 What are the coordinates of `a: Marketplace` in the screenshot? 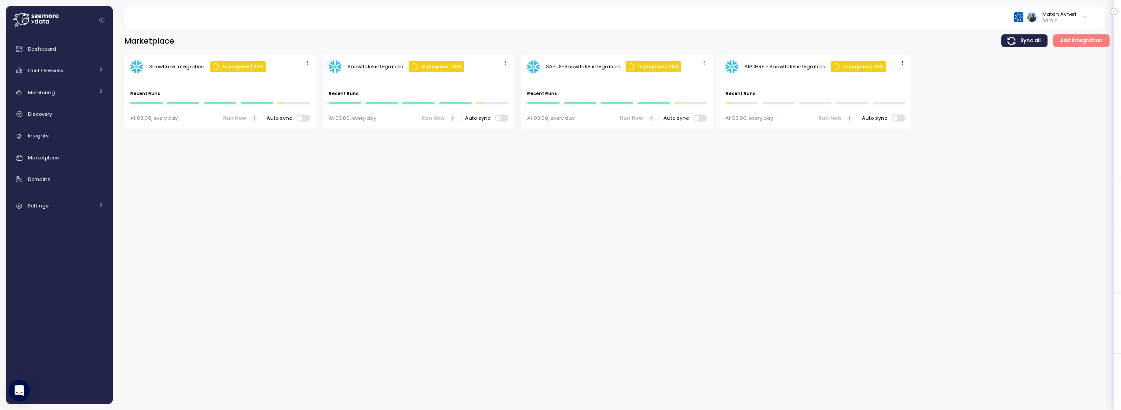 It's located at (59, 157).